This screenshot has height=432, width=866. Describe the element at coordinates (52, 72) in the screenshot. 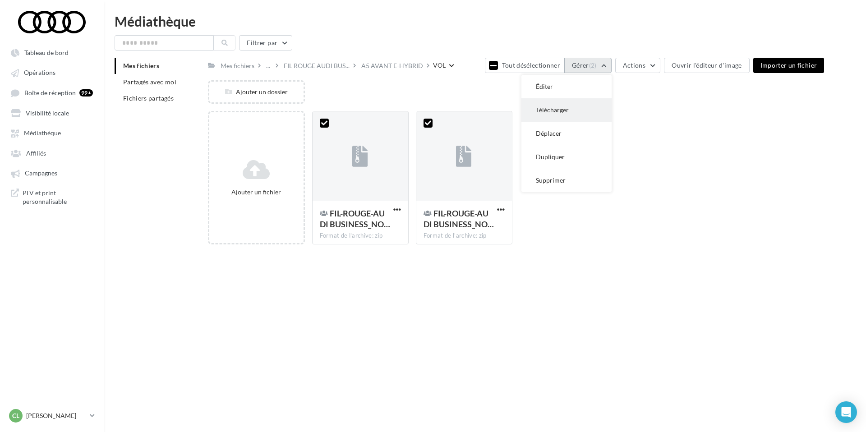

I see `a: Opérations` at that location.